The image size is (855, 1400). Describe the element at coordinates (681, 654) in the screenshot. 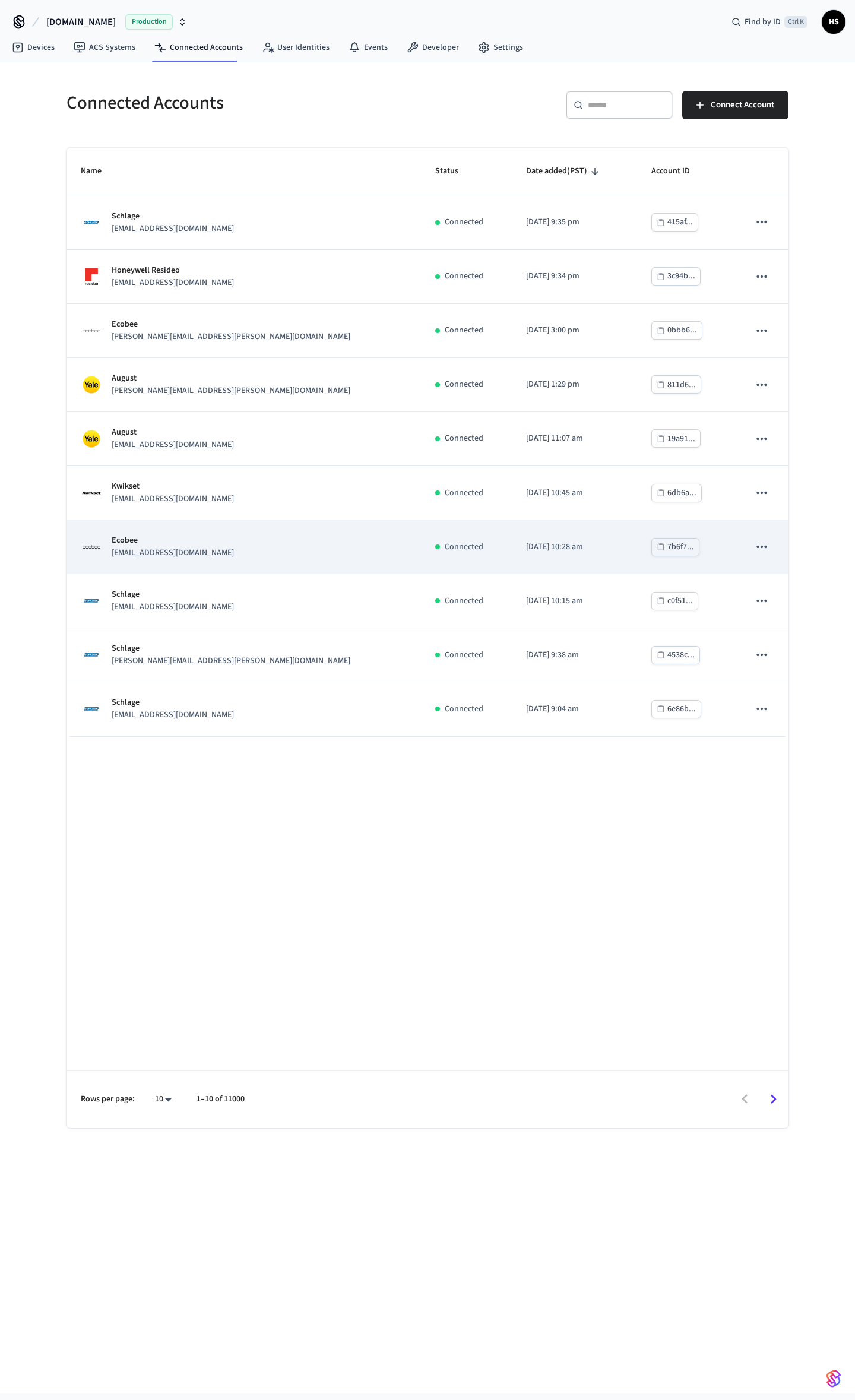

I see `div: 4538c...` at that location.